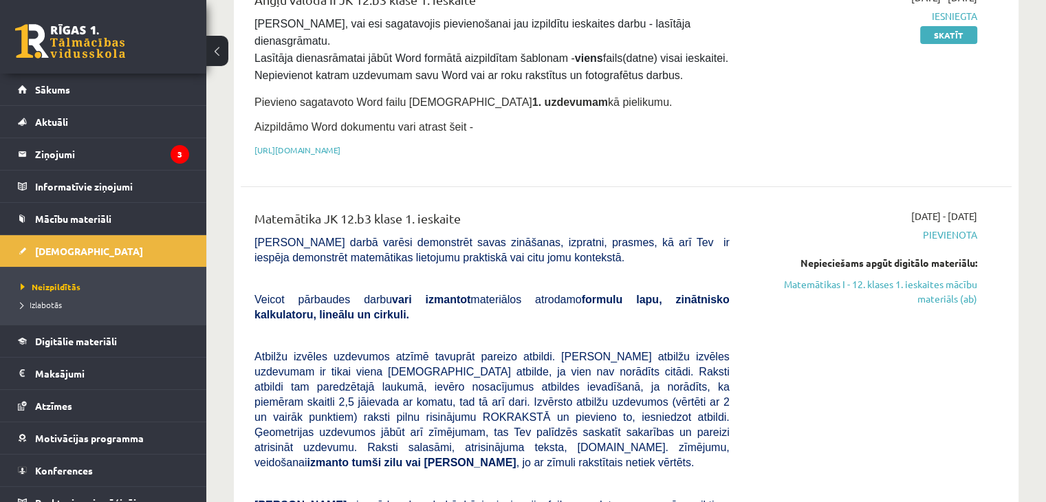 This screenshot has width=1046, height=502. Describe the element at coordinates (328, 462) in the screenshot. I see `b: izmanto` at that location.